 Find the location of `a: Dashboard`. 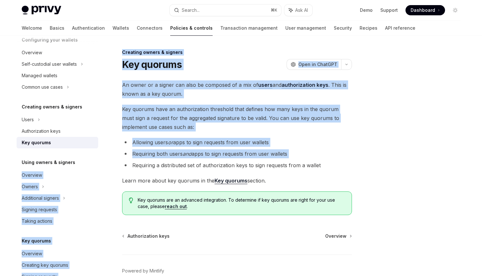

a: Dashboard is located at coordinates (425, 10).